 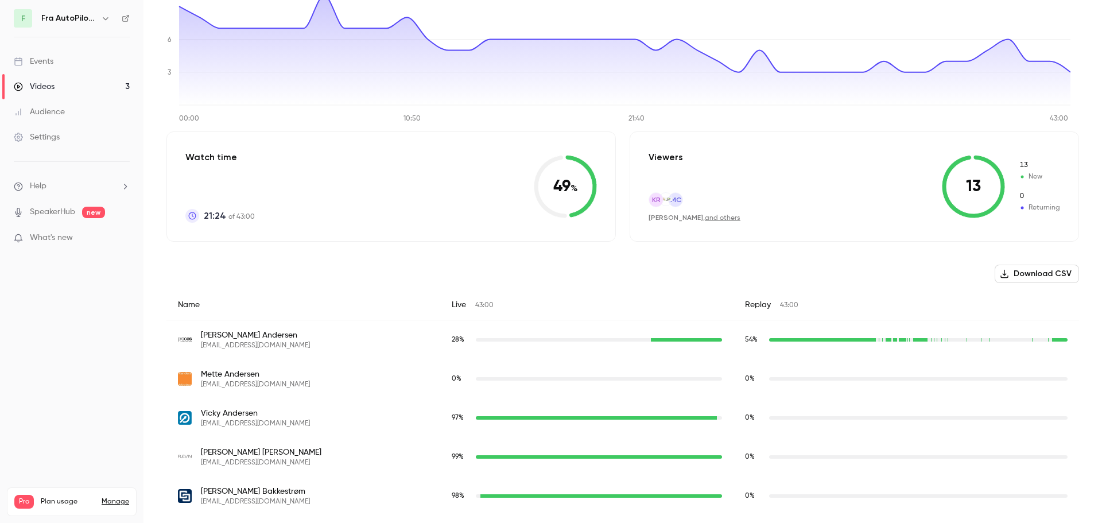 What do you see at coordinates (1036, 274) in the screenshot?
I see `button: Download CSV` at bounding box center [1036, 274].